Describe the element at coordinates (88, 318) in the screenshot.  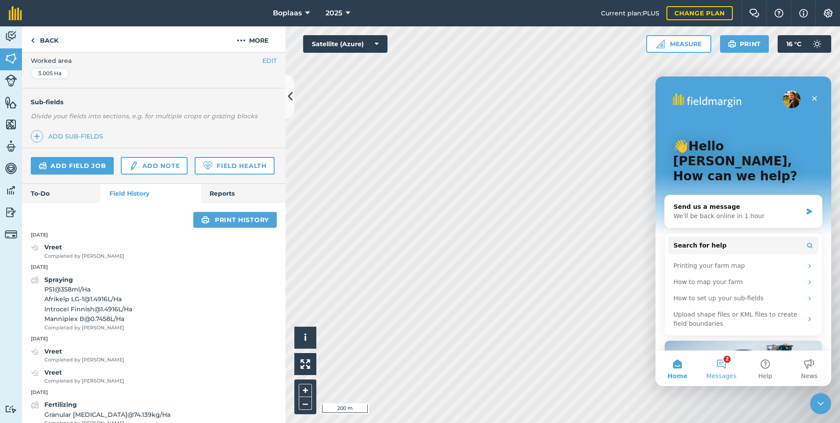
I see `span: Manniplex B @ 0.7458 L / Ha` at that location.